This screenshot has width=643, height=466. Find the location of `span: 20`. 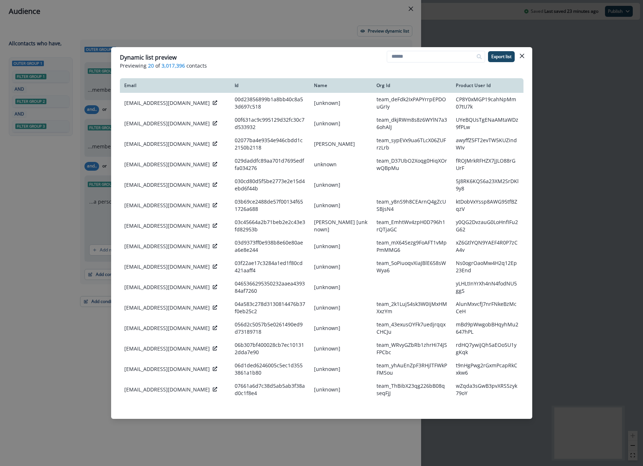

span: 20 is located at coordinates (151, 65).